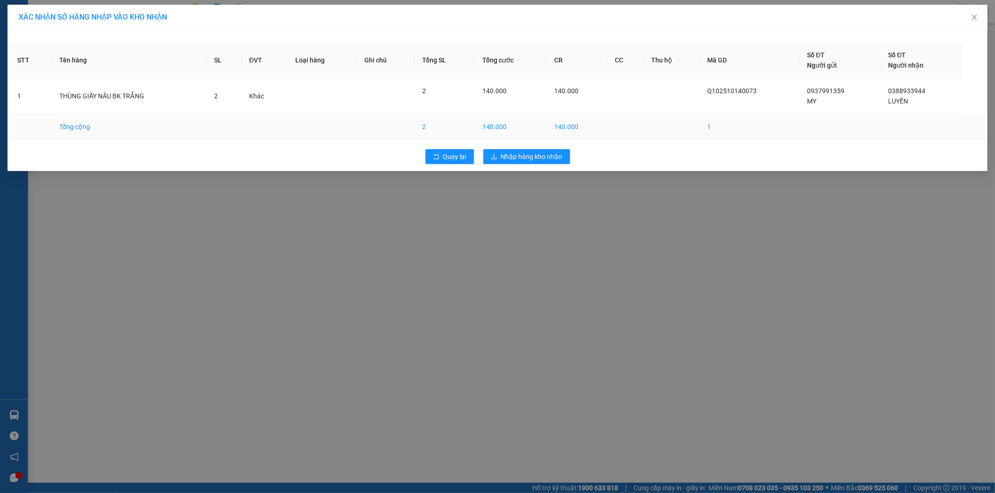 The height and width of the screenshot is (493, 995). Describe the element at coordinates (93, 17) in the screenshot. I see `span: XÁC NHẬN SỐ HÀNG NHẬP VÀO KHO NHẬN` at that location.